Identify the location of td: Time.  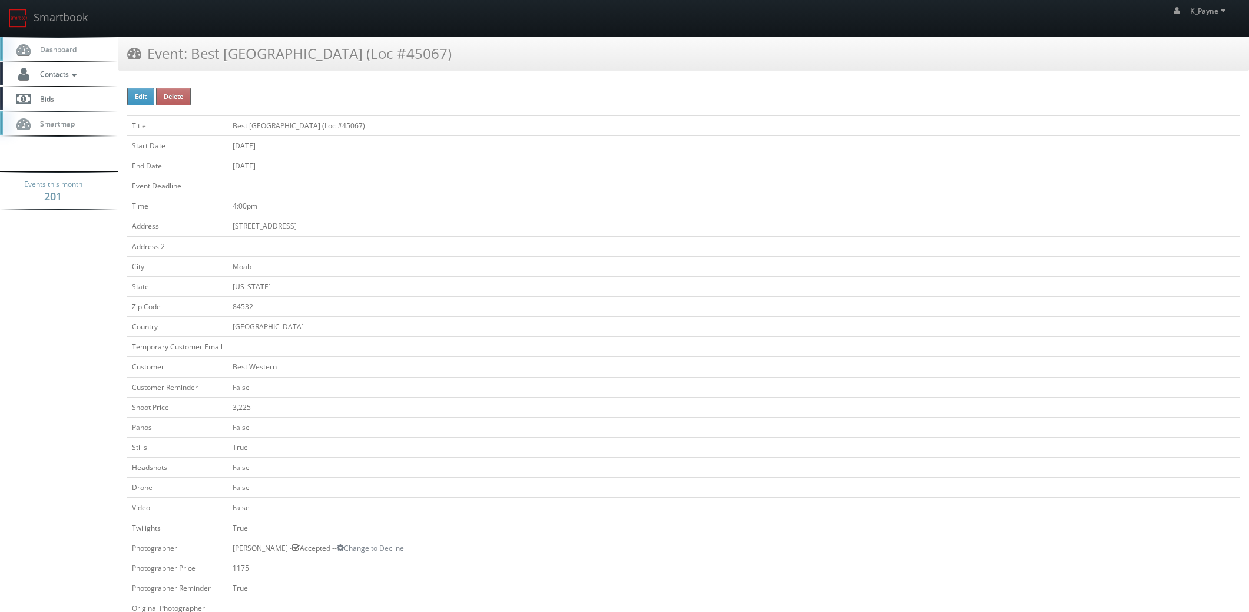
(177, 206).